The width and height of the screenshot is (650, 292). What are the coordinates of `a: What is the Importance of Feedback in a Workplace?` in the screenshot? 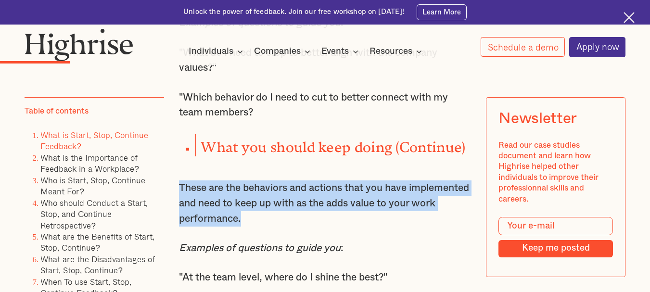 It's located at (89, 163).